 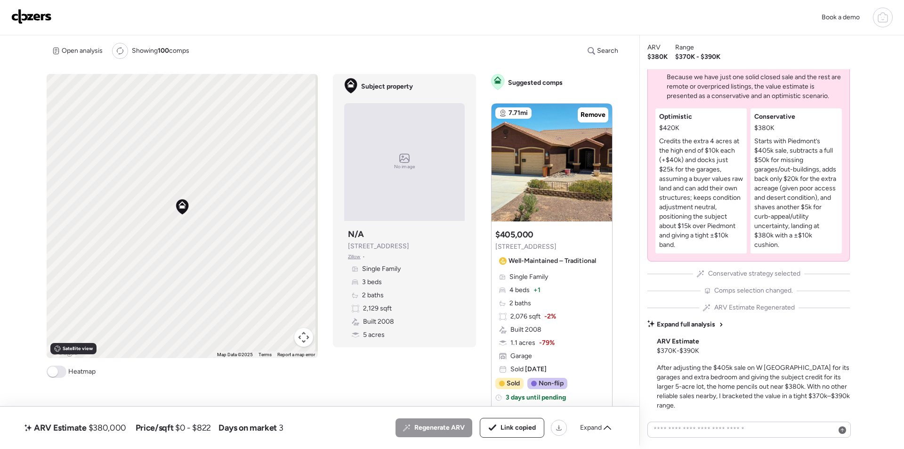 I want to click on h3: $405,000, so click(x=514, y=234).